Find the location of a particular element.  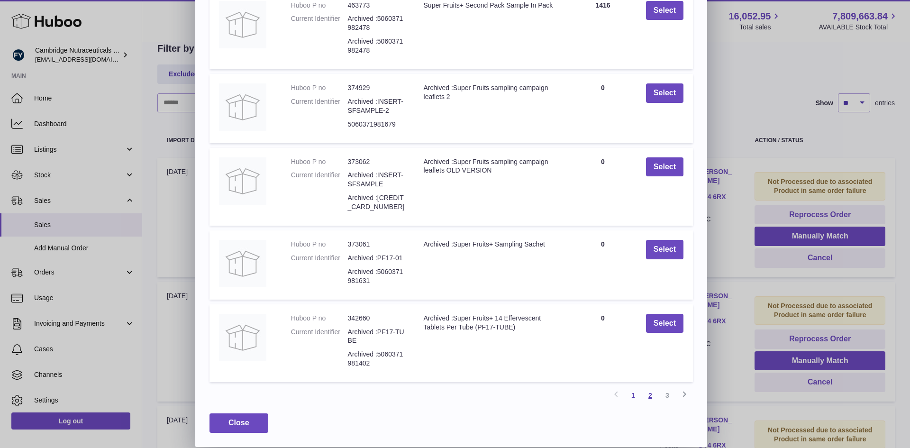

img: Archived :Super Fruits+ Sampling Sachet is located at coordinates (243, 264).